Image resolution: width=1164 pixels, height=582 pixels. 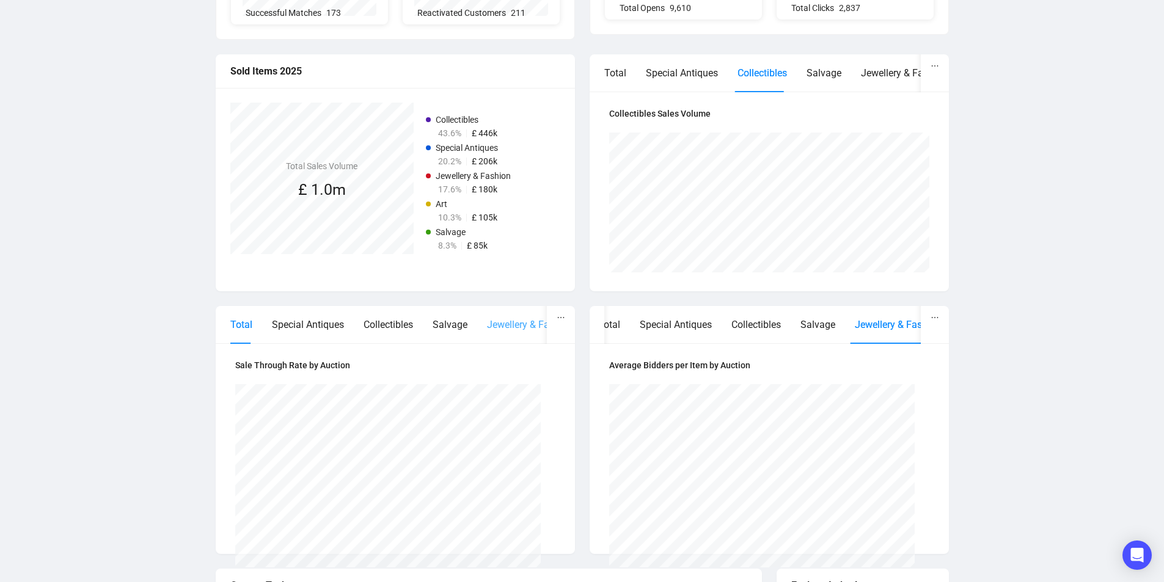 I want to click on span: 10.3%, so click(x=450, y=218).